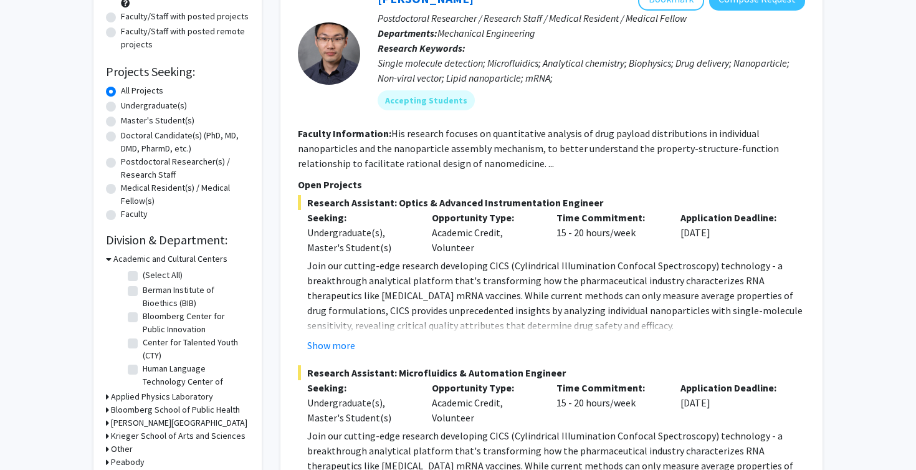 This screenshot has height=470, width=916. Describe the element at coordinates (345, 133) in the screenshot. I see `b: Faculty Information:` at that location.